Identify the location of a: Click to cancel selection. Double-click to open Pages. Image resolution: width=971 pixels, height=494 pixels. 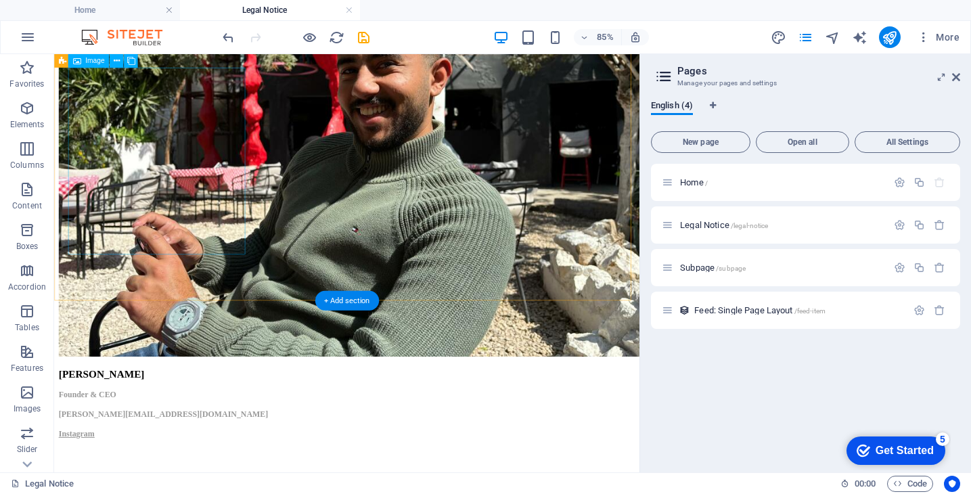
(42, 484).